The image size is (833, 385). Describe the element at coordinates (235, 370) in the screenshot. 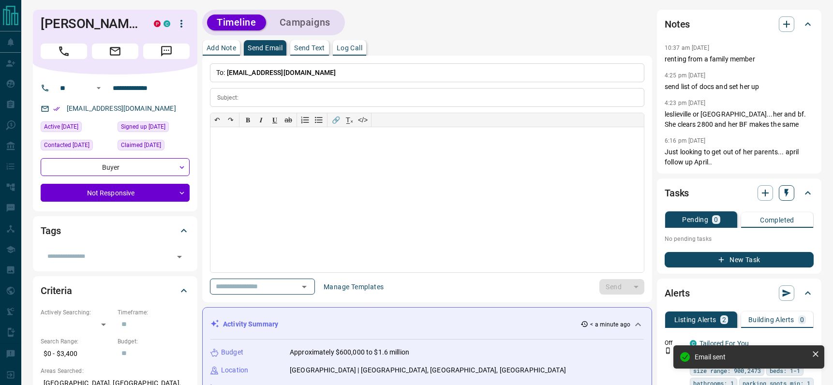

I see `p: Location` at that location.